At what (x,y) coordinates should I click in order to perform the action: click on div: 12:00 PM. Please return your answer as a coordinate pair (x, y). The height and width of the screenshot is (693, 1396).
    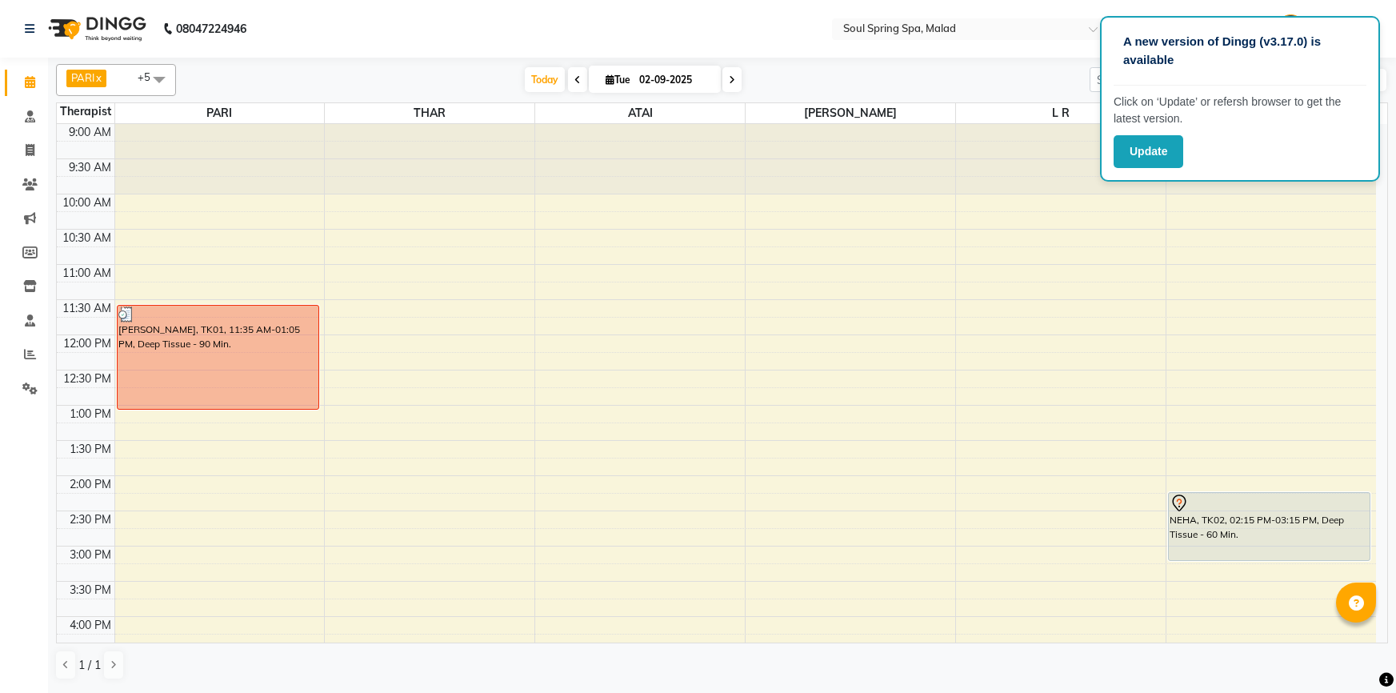
    Looking at the image, I should click on (87, 343).